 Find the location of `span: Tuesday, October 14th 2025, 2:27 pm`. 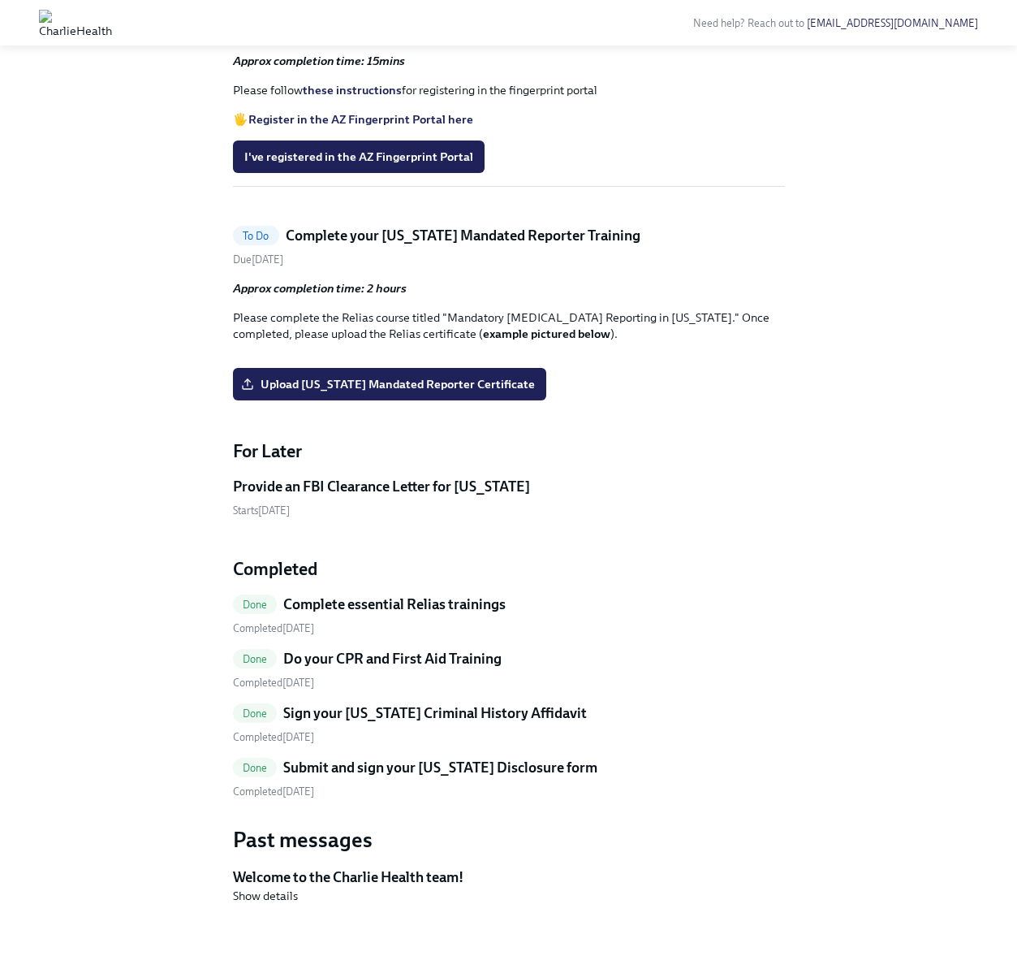

span: Tuesday, October 14th 2025, 2:27 pm is located at coordinates (274, 737).